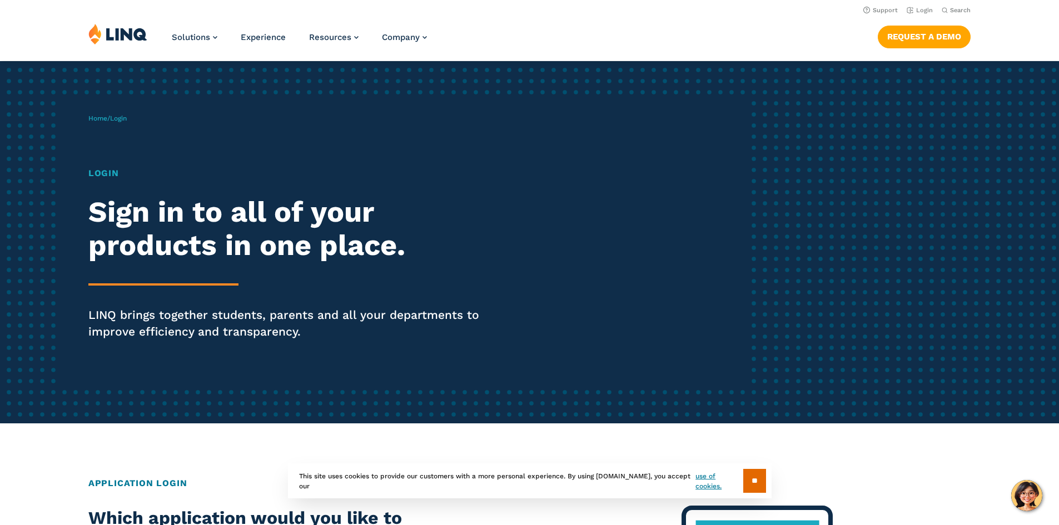 The image size is (1059, 525). I want to click on h2: Application Login, so click(529, 484).